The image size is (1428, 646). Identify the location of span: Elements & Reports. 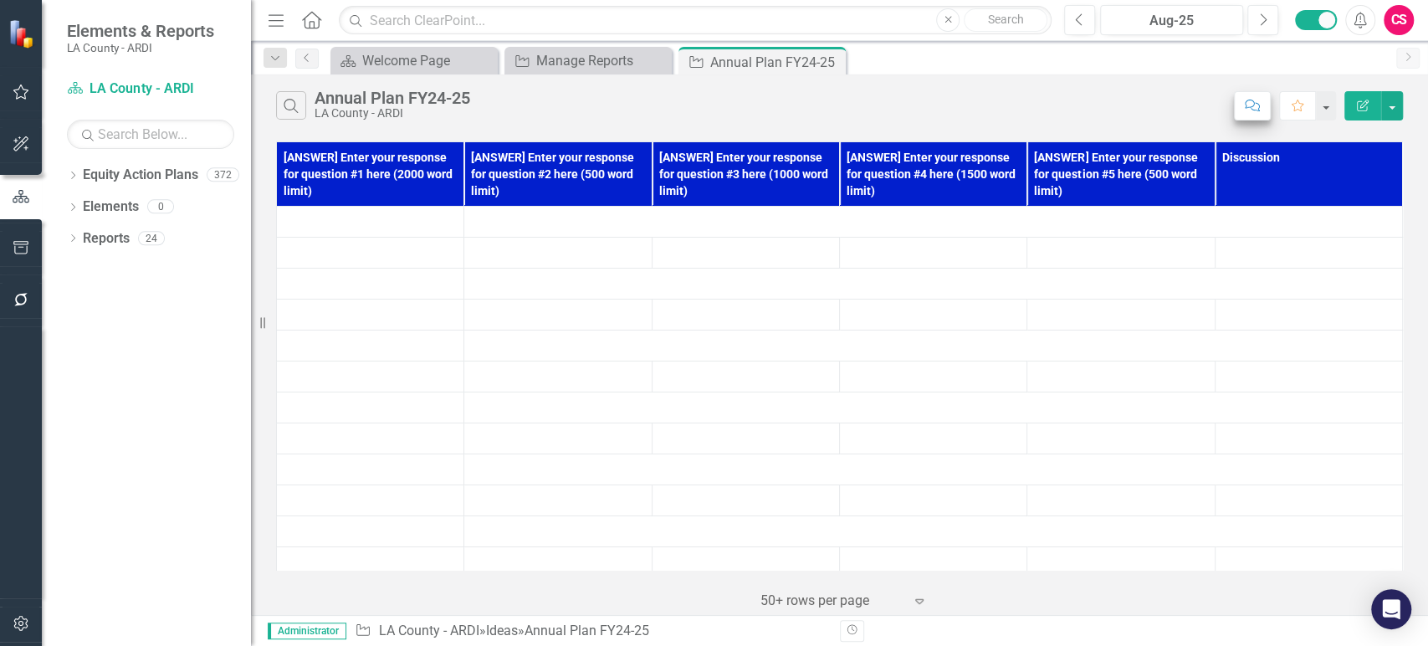
(141, 31).